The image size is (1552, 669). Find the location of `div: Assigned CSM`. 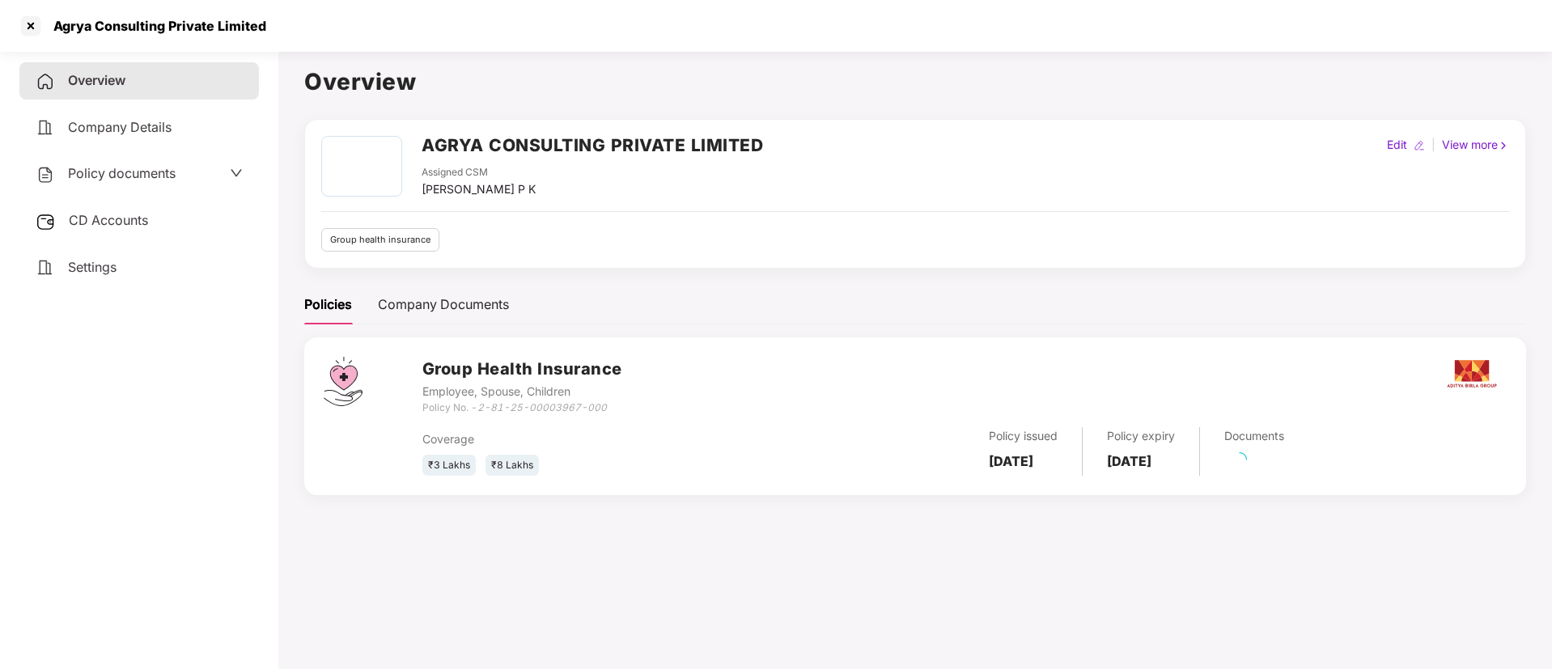

div: Assigned CSM is located at coordinates (478, 172).